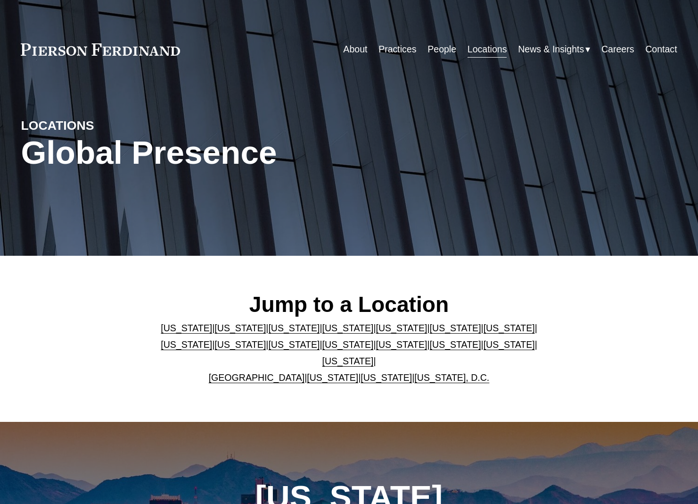 The width and height of the screenshot is (698, 504). What do you see at coordinates (103, 126) in the screenshot?
I see `h4: LOCATIONS` at bounding box center [103, 126].